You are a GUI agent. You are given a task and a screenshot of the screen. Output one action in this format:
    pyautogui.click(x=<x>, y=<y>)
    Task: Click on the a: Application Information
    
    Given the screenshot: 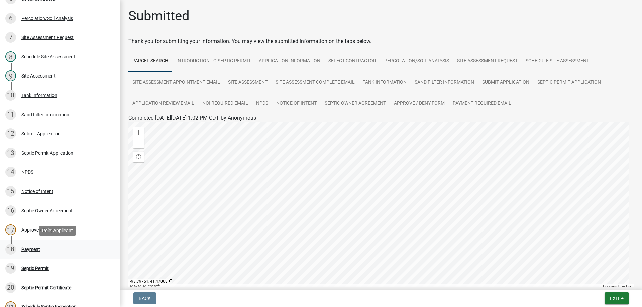 What is the action you would take?
    pyautogui.click(x=290, y=62)
    